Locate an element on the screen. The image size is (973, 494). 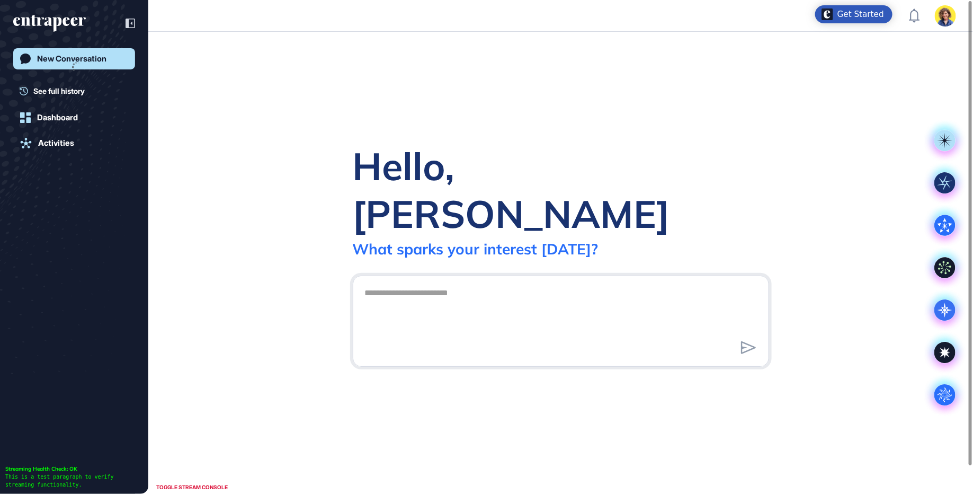
div: Open Get Started checklist is located at coordinates (854, 14).